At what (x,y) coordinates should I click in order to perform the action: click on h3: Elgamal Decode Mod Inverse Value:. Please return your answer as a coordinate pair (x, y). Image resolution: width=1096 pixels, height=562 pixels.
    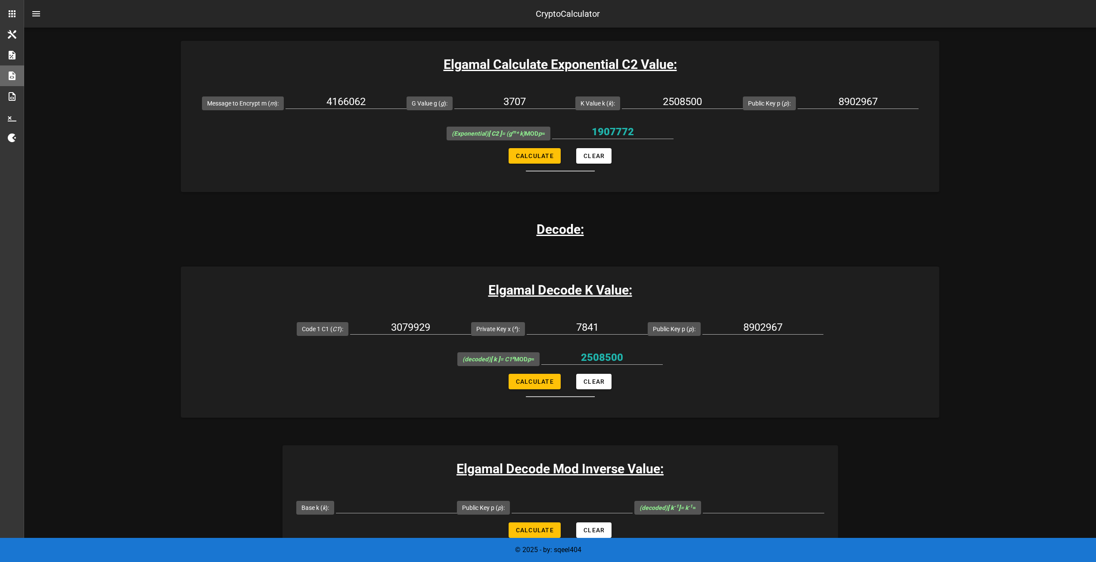
    Looking at the image, I should click on (561, 469).